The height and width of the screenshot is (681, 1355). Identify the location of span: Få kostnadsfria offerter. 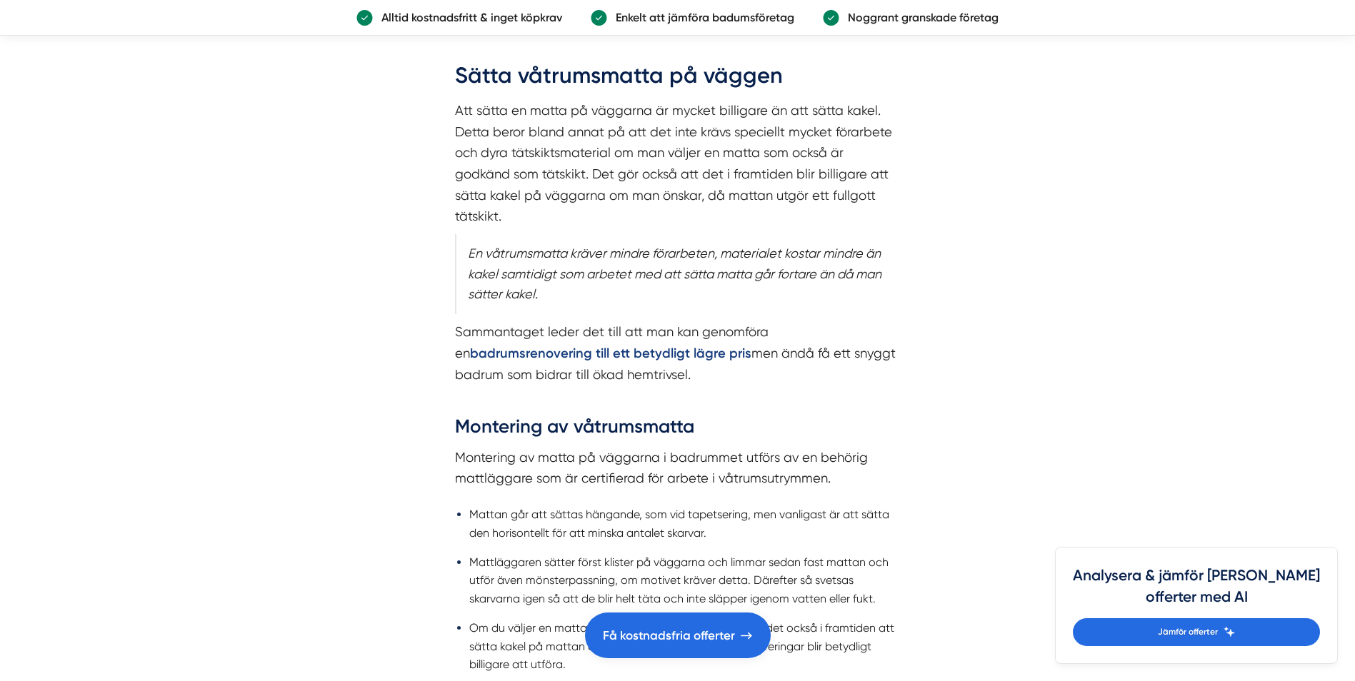
(669, 636).